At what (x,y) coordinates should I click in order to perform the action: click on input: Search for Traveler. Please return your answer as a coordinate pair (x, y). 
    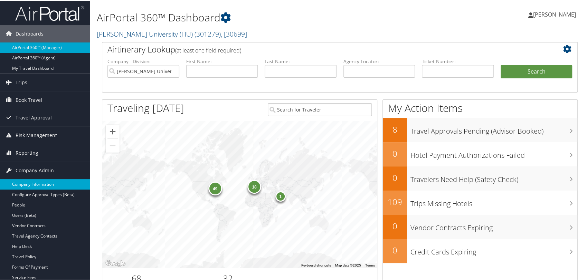
    Looking at the image, I should click on (319, 109).